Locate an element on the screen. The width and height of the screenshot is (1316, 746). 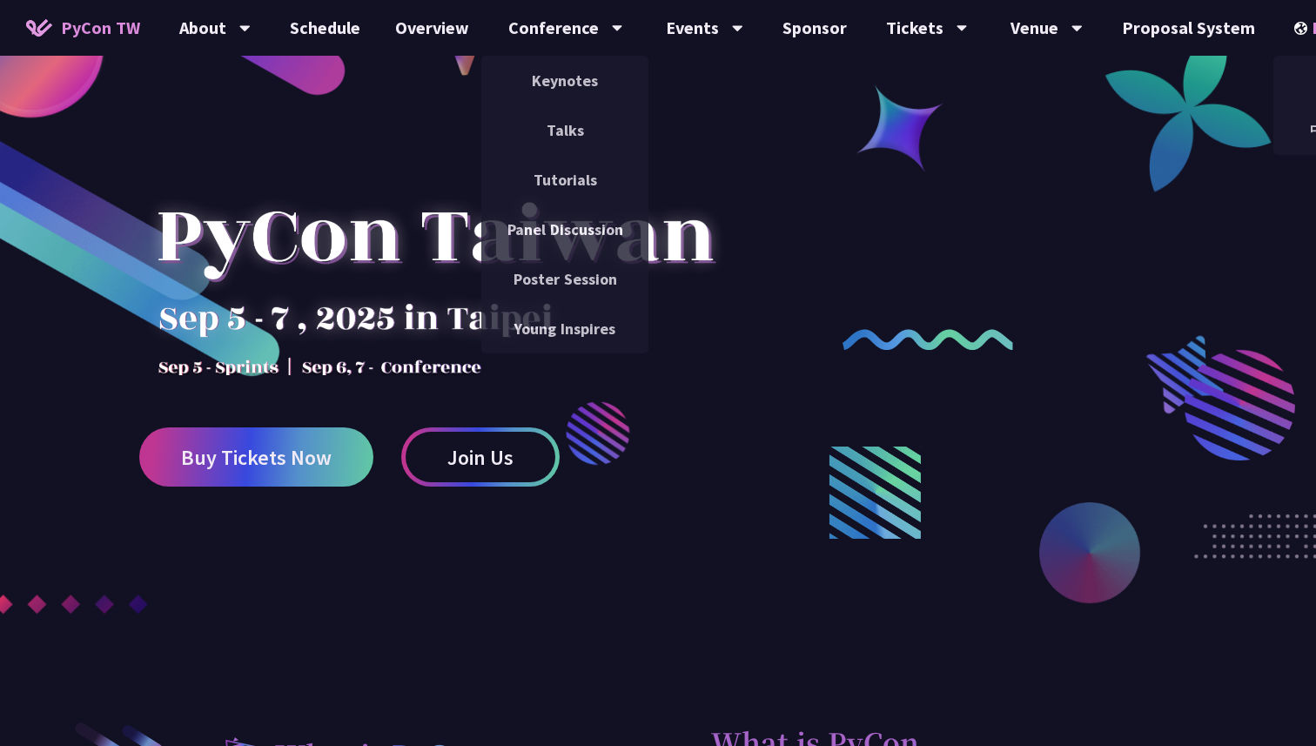
button: Buy Tickets Now is located at coordinates (256, 457).